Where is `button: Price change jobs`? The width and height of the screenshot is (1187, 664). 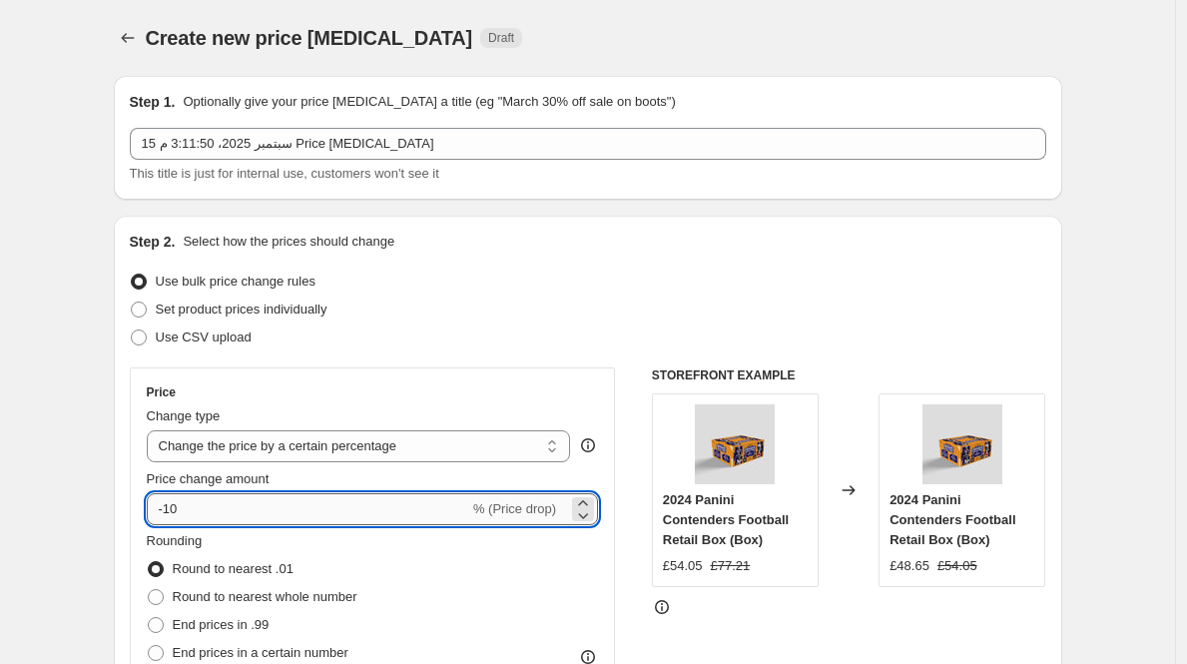
button: Price change jobs is located at coordinates (128, 38).